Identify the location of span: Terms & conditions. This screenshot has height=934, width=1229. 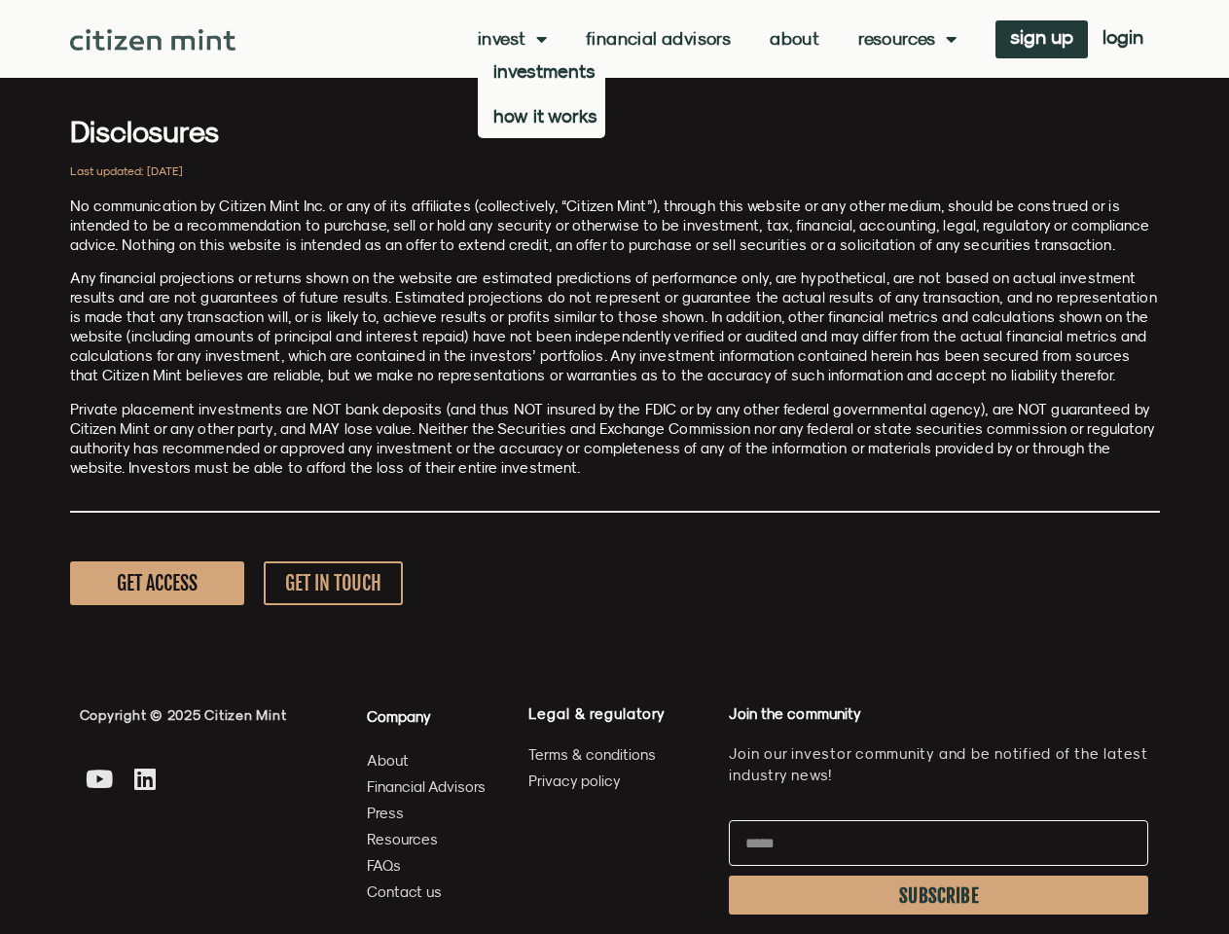
(592, 754).